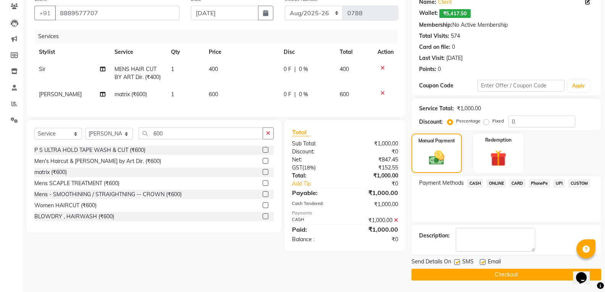  I want to click on div: No Active Membership, so click(506, 25).